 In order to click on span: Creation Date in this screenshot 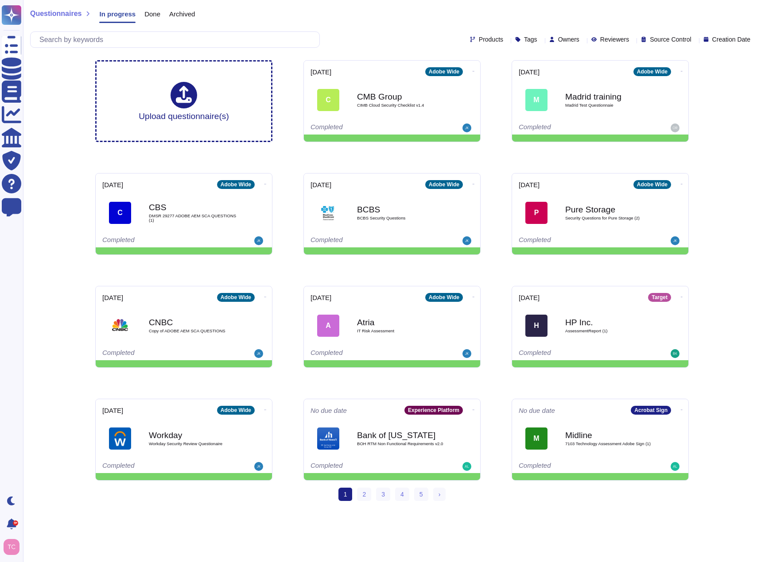, I will do `click(731, 39)`.